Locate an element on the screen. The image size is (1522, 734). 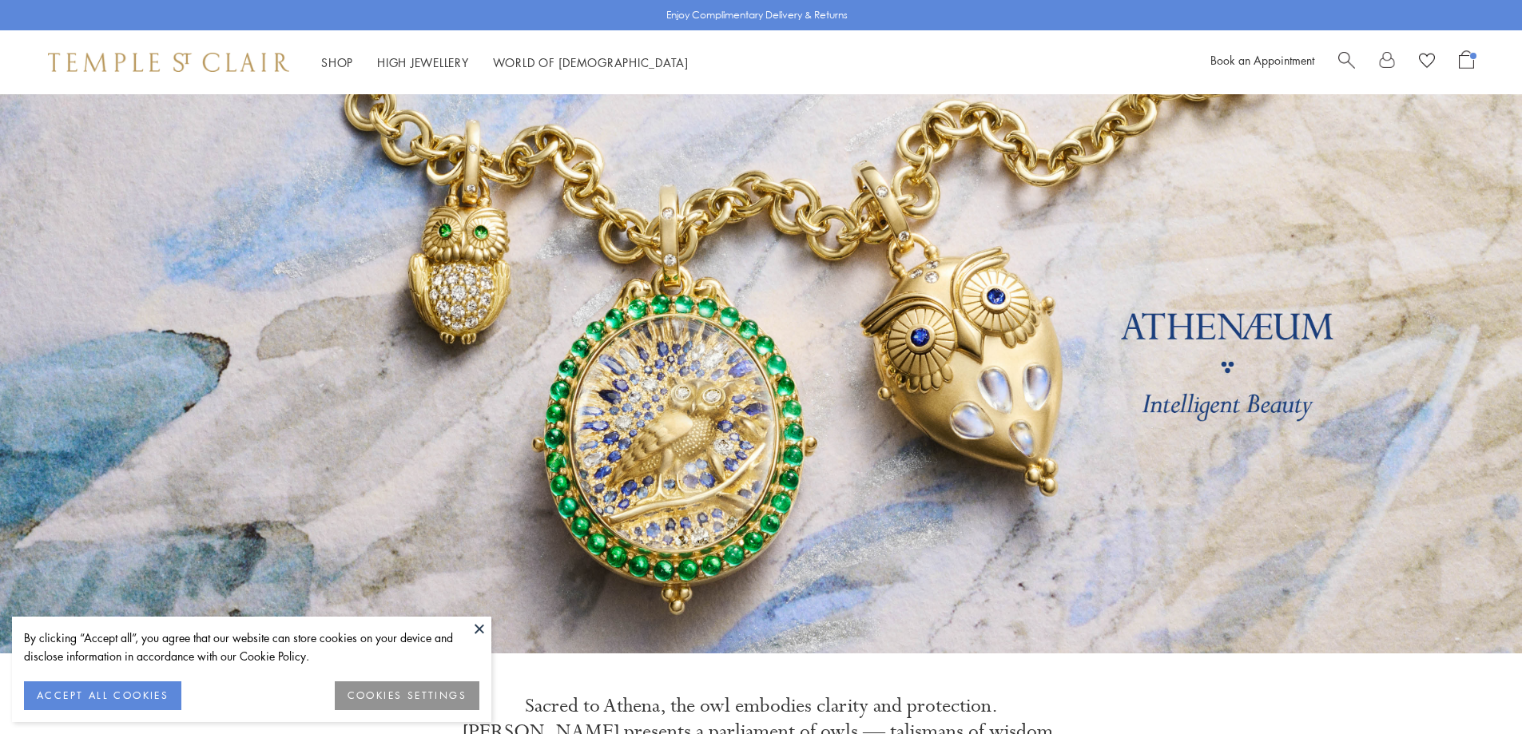
button: COOKIES SETTINGS is located at coordinates (407, 696).